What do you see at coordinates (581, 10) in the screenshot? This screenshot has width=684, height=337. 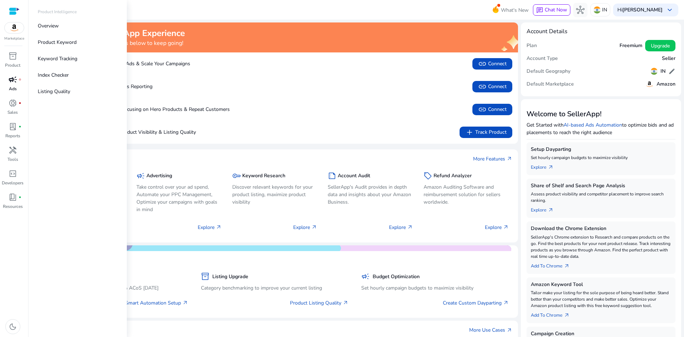 I see `span: hub` at bounding box center [581, 10].